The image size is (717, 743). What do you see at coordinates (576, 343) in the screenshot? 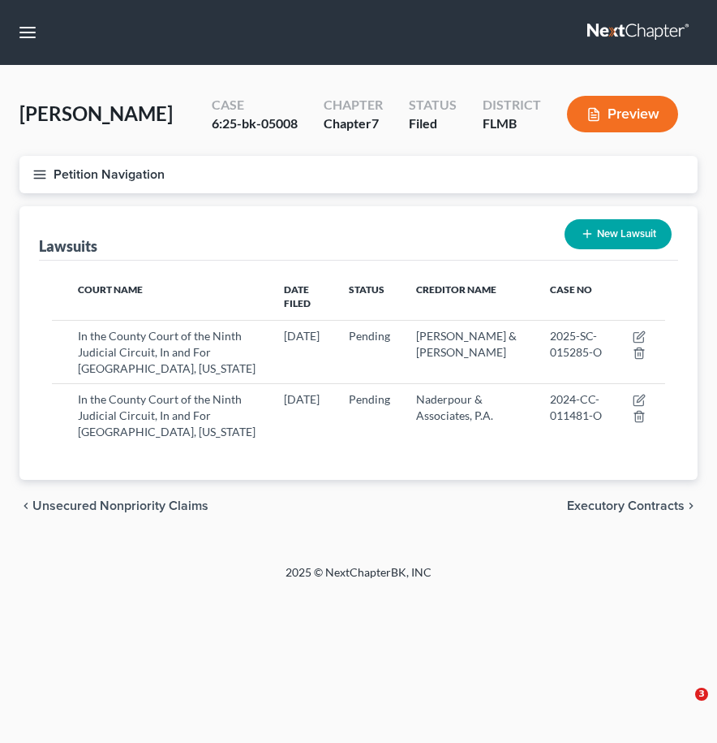
I see `span: 2025-SC-015285-O` at bounding box center [576, 343].